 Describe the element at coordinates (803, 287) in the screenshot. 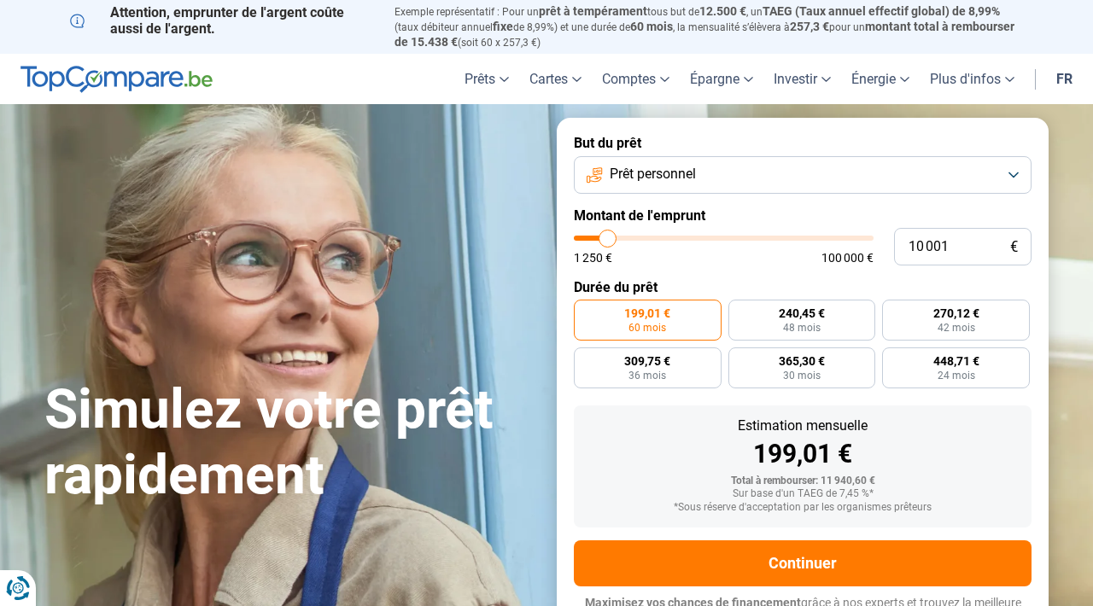

I see `label: Durée du prêt` at that location.